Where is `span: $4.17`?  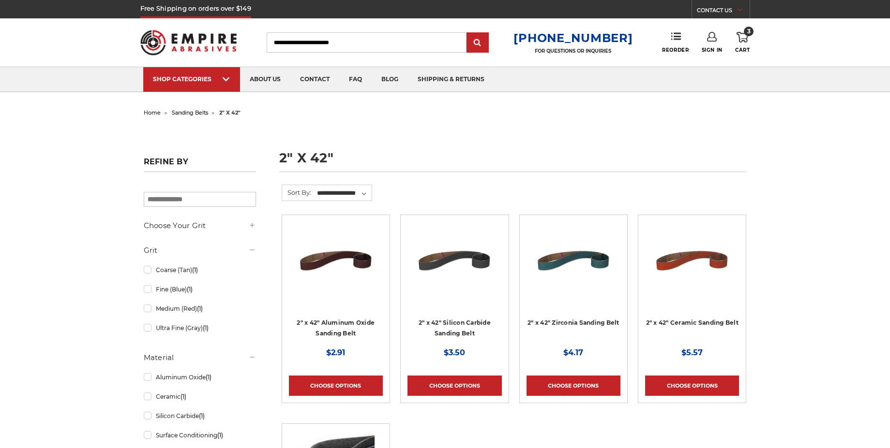 span: $4.17 is located at coordinates (573, 353).